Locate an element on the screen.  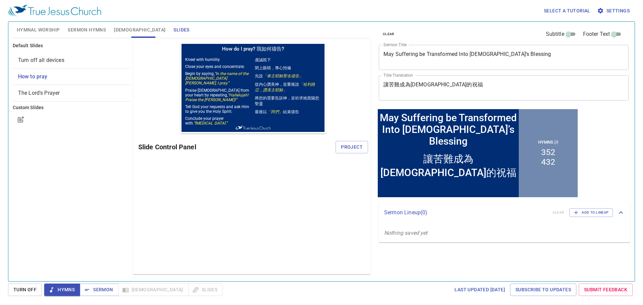
p: 最後以 結束禱告 is located at coordinates (108, 70).